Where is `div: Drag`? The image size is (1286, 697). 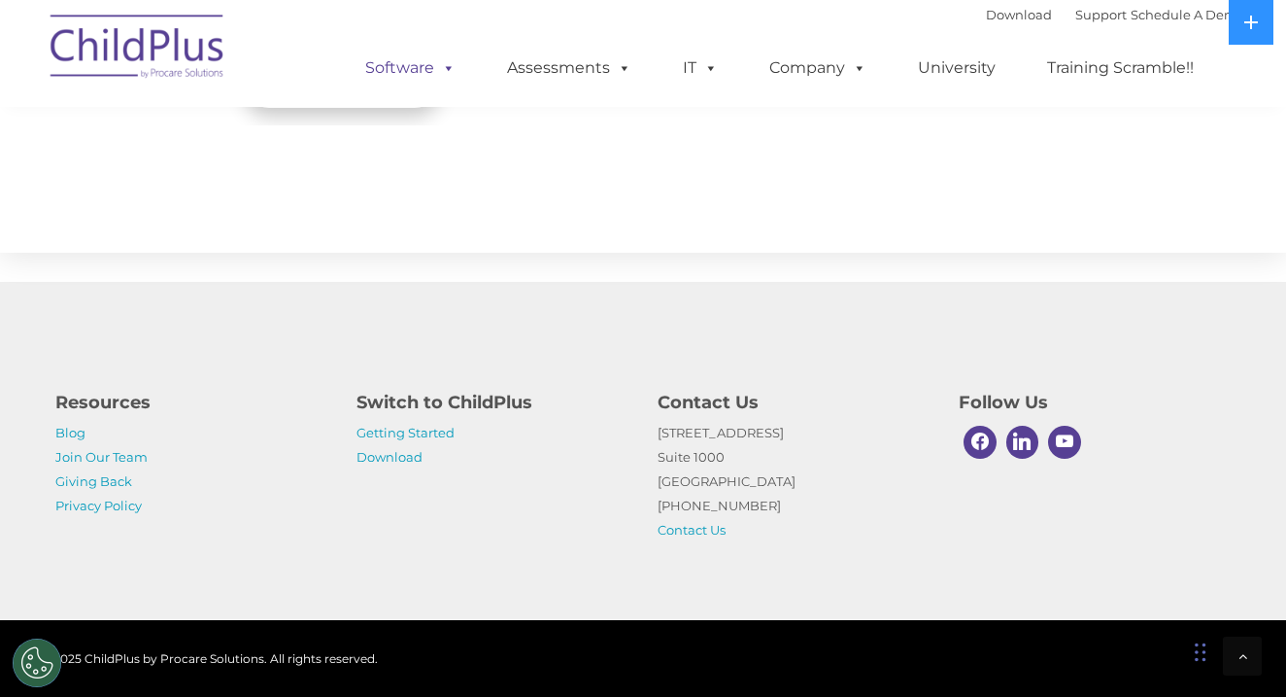 div: Drag is located at coordinates (1201, 652).